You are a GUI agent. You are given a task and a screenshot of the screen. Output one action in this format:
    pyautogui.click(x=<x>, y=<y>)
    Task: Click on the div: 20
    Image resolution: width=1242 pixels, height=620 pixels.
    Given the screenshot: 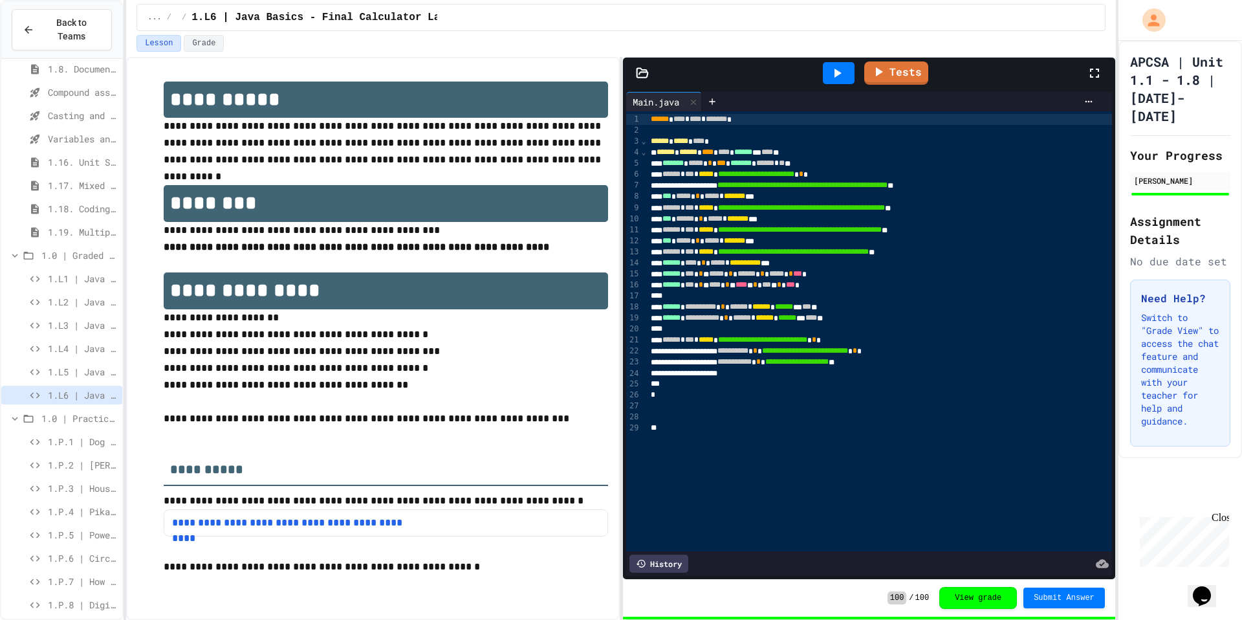 What is the action you would take?
    pyautogui.click(x=633, y=329)
    